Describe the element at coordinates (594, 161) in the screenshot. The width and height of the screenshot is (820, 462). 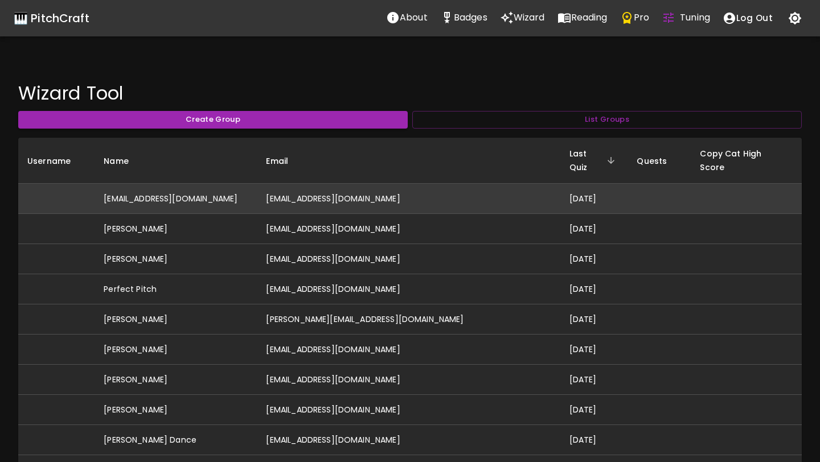
I see `span: Last Quiz` at that location.